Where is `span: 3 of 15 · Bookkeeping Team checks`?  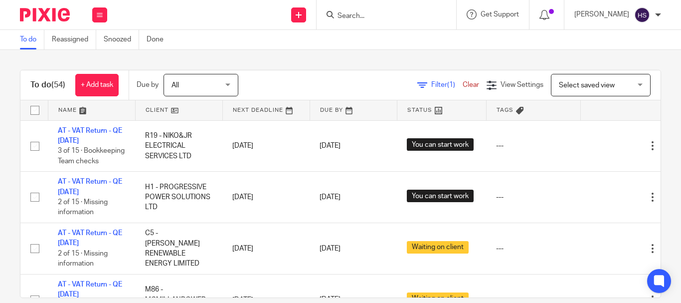 span: 3 of 15 · Bookkeeping Team checks is located at coordinates (91, 156).